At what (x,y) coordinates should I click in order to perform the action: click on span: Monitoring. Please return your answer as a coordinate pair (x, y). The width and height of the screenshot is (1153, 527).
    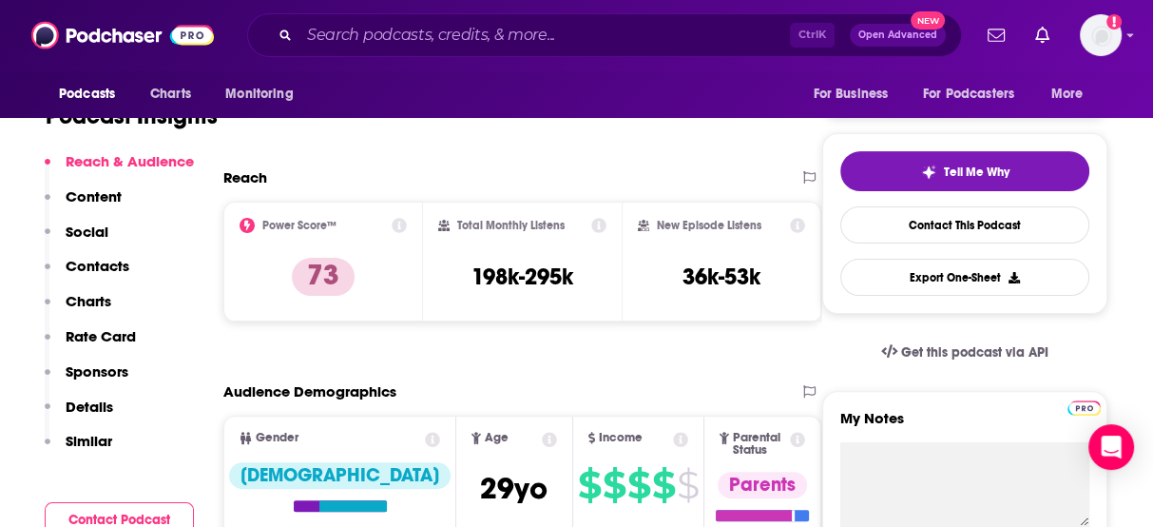
    Looking at the image, I should click on (259, 94).